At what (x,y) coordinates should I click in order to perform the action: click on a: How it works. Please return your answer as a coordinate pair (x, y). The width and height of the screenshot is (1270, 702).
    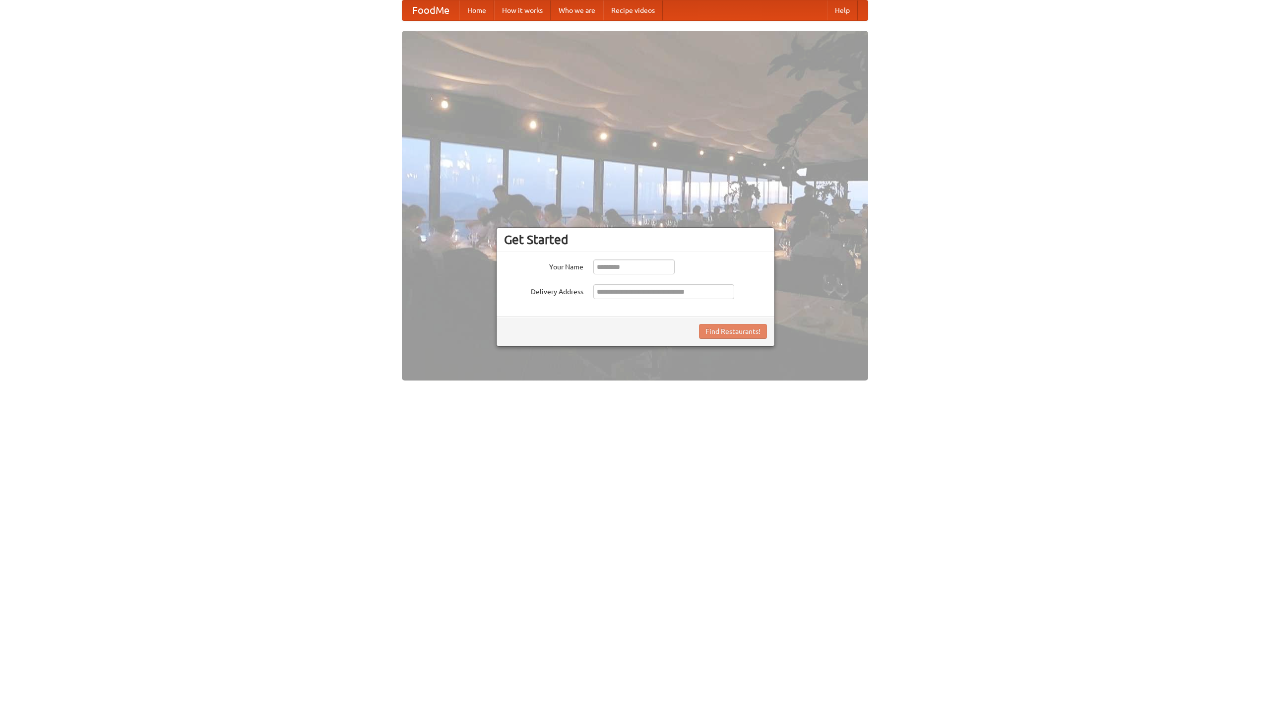
    Looking at the image, I should click on (522, 10).